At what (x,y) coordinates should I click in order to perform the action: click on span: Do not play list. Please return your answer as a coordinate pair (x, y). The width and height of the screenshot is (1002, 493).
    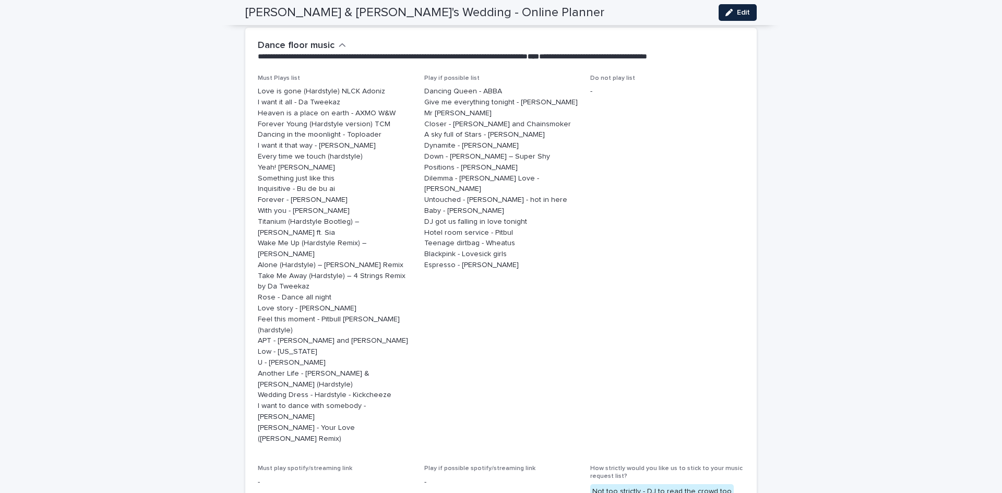
    Looking at the image, I should click on (613, 78).